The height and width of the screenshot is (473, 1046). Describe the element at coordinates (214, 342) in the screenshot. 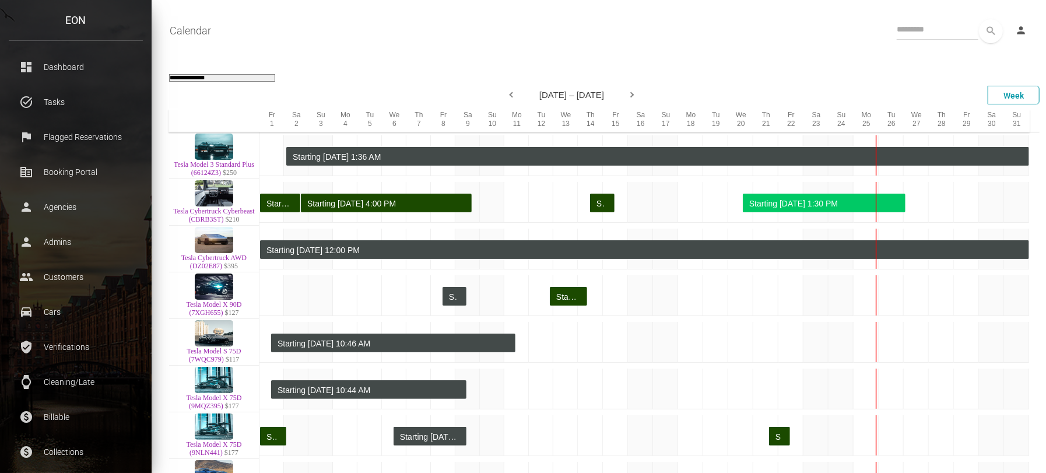

I see `td: Tesla Model S 75D (7WQC979) $117 5YJSA1E26GF175273` at that location.